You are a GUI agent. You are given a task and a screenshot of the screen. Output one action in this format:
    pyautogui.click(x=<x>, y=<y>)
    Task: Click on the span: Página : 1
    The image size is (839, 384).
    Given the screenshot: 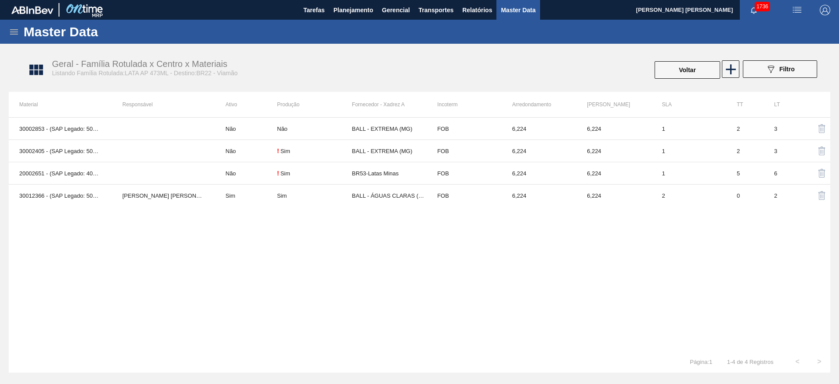 What is the action you would take?
    pyautogui.click(x=701, y=362)
    